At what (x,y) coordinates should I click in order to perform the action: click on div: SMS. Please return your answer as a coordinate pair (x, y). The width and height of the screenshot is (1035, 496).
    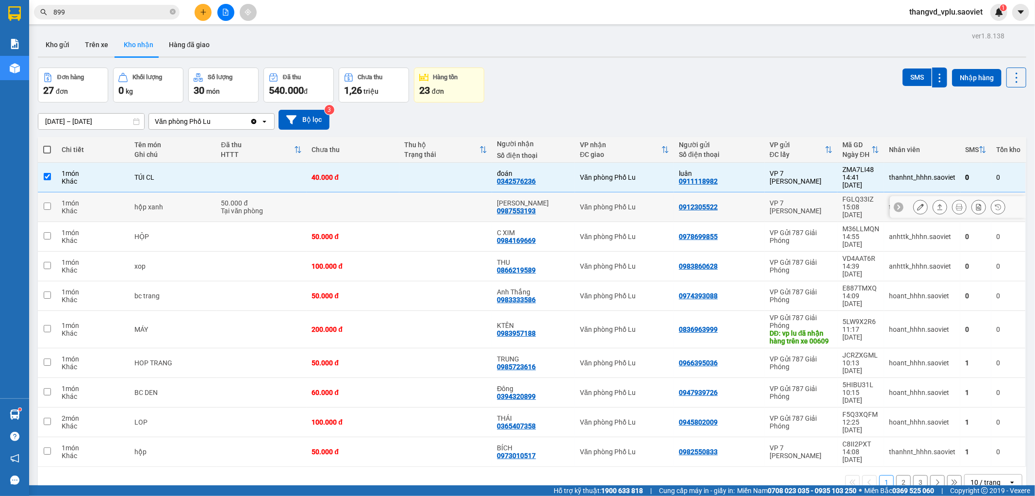
    Looking at the image, I should click on (972, 149).